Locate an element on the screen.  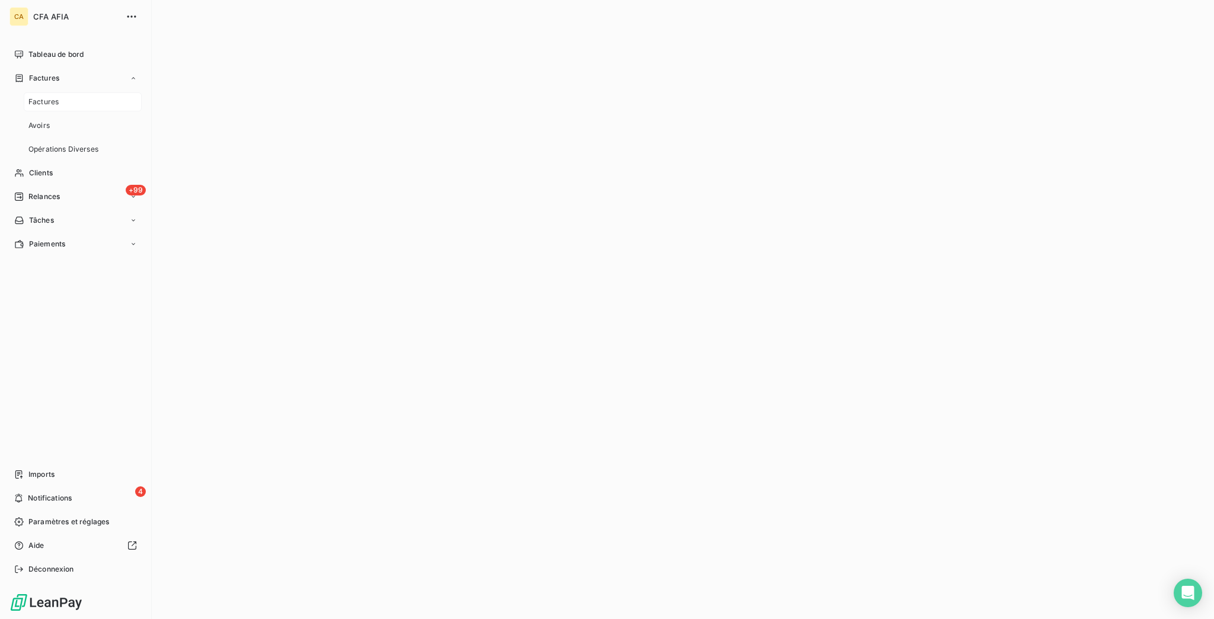
span: Avoirs is located at coordinates (39, 126).